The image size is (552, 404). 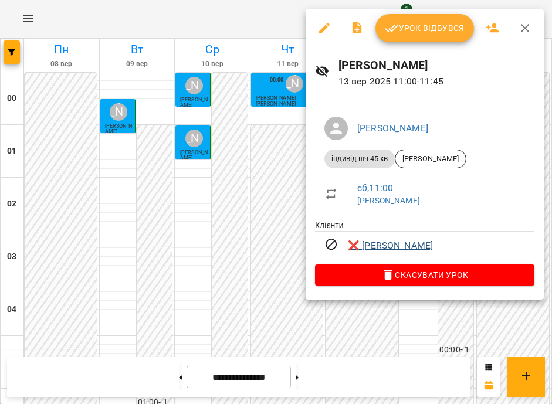 What do you see at coordinates (331, 244) in the screenshot?
I see `svg: Візит скасовано` at bounding box center [331, 244].